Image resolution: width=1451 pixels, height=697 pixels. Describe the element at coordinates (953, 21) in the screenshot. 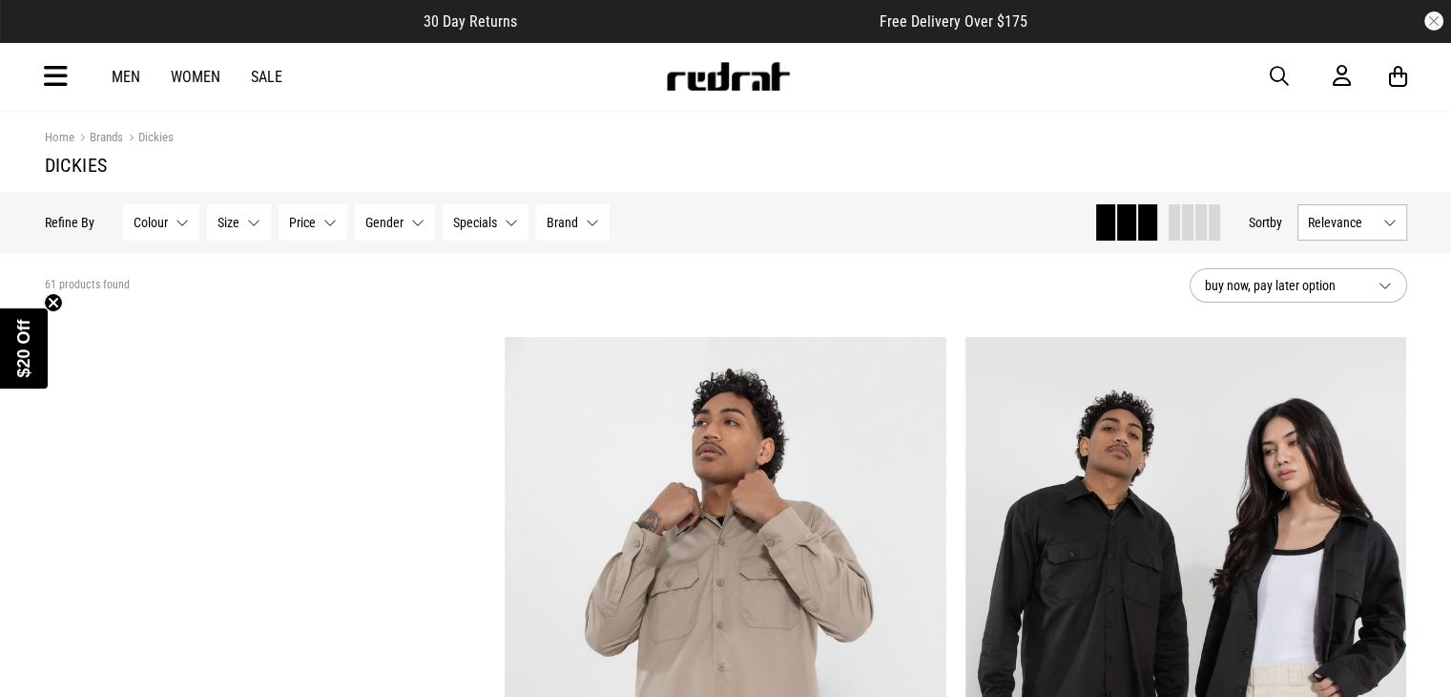

I see `span: Free Delivery Over $175` at that location.